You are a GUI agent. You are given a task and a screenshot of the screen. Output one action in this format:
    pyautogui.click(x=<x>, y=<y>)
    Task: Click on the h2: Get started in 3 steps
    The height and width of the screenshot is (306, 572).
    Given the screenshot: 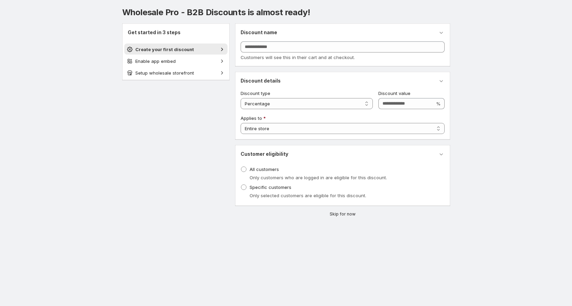 What is the action you would take?
    pyautogui.click(x=176, y=32)
    